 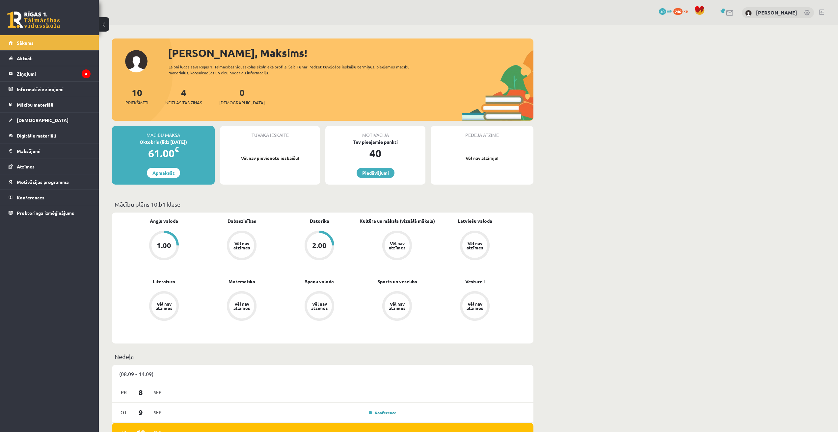 I want to click on span: 40, so click(x=662, y=12).